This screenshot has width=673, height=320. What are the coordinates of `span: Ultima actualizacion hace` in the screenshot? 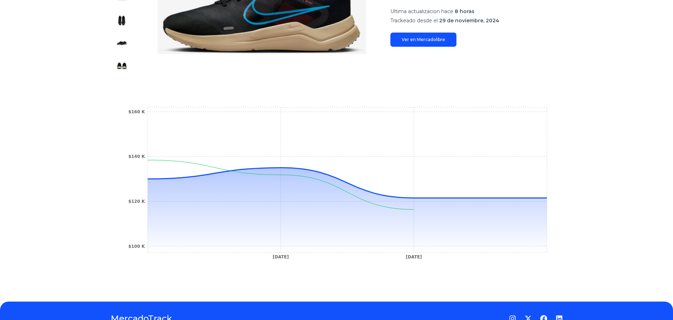 It's located at (422, 11).